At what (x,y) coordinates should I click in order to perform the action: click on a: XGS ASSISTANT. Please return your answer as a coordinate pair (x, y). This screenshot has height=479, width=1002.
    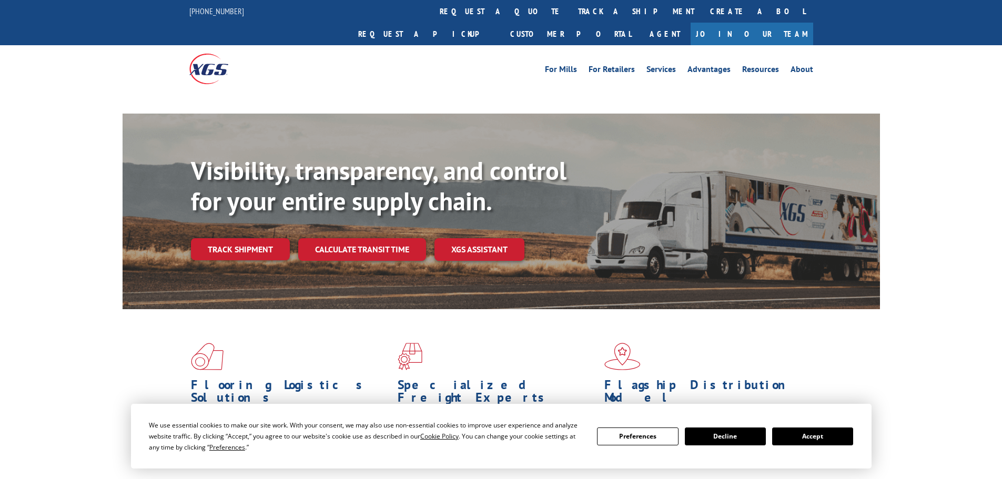
    Looking at the image, I should click on (479, 249).